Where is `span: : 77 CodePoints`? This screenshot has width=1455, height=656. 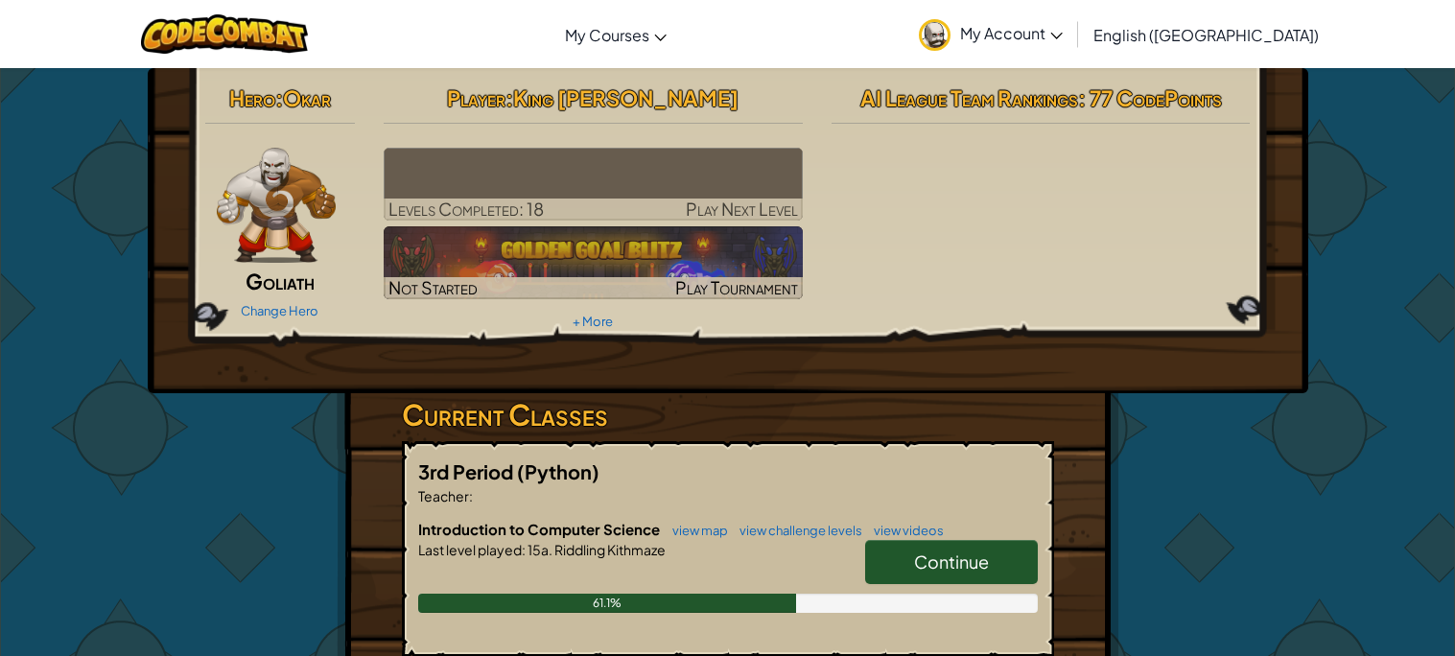
span: : 77 CodePoints is located at coordinates (1150, 98).